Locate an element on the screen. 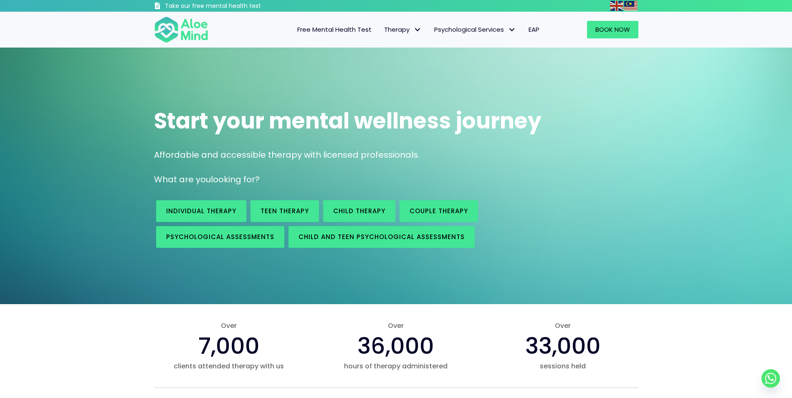 This screenshot has width=792, height=398. span: Couple therapy is located at coordinates (439, 211).